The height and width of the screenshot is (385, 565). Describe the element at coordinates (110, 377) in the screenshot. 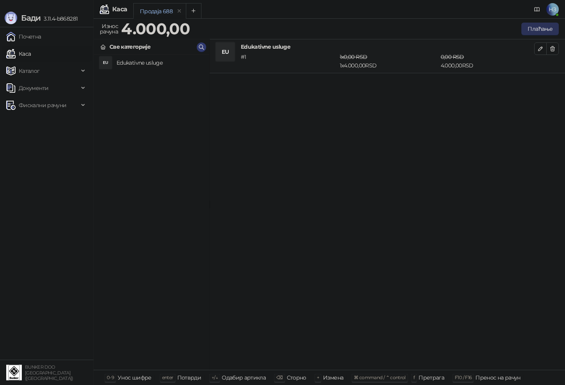

I see `span: 0-9` at that location.